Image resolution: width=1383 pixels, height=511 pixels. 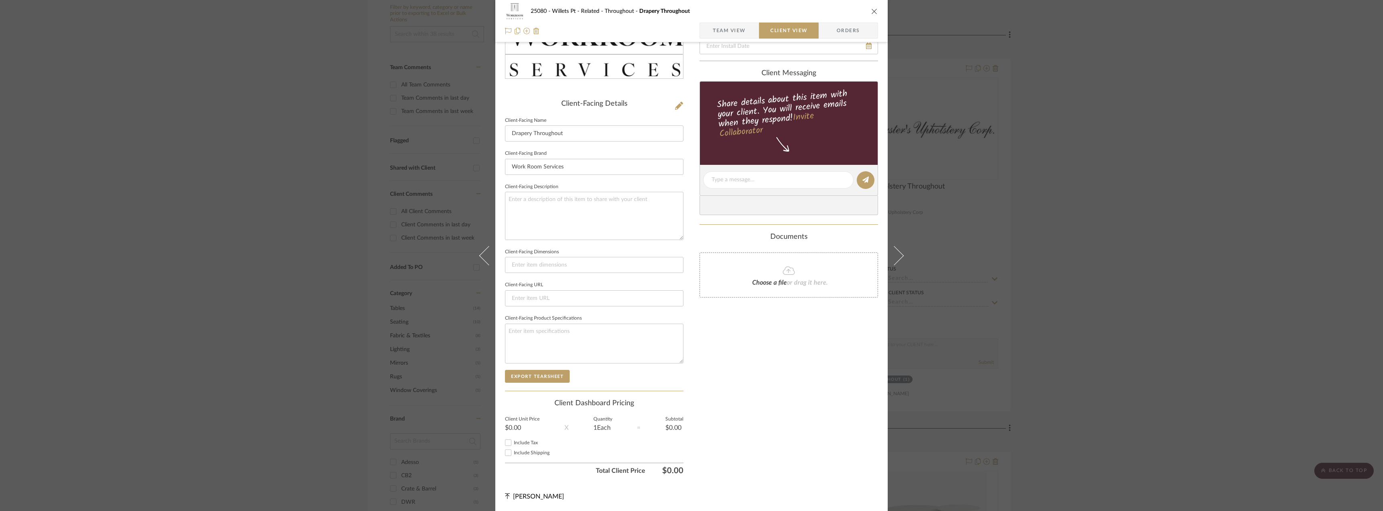 What do you see at coordinates (664, 11) in the screenshot?
I see `span: Drapery Throughout` at bounding box center [664, 11].